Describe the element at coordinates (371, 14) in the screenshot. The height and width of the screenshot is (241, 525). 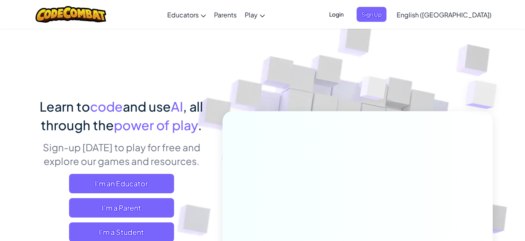
I see `span: Sign Up` at that location.